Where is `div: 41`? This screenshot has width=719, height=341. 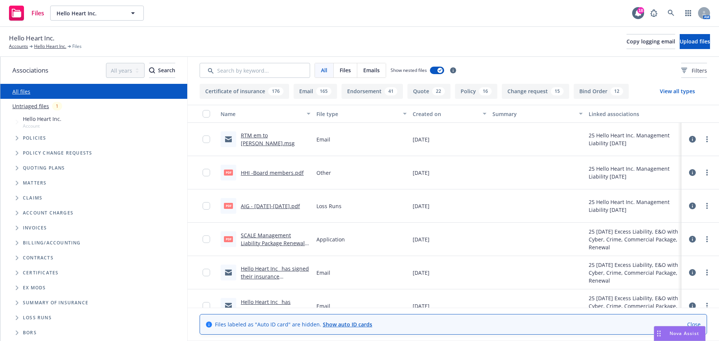
div: 41 is located at coordinates (391, 91).